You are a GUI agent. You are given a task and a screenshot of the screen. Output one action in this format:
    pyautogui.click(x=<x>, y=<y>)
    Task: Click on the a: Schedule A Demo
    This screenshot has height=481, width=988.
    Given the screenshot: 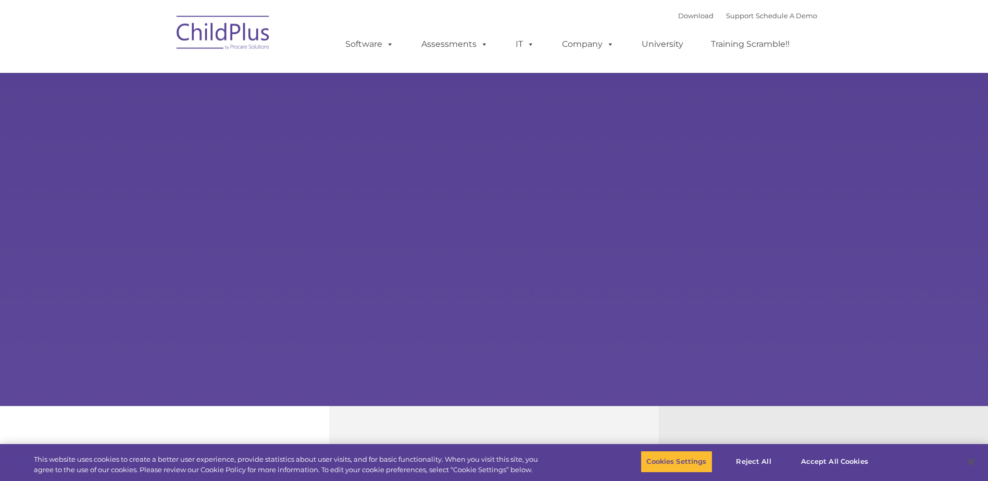 What is the action you would take?
    pyautogui.click(x=787, y=16)
    